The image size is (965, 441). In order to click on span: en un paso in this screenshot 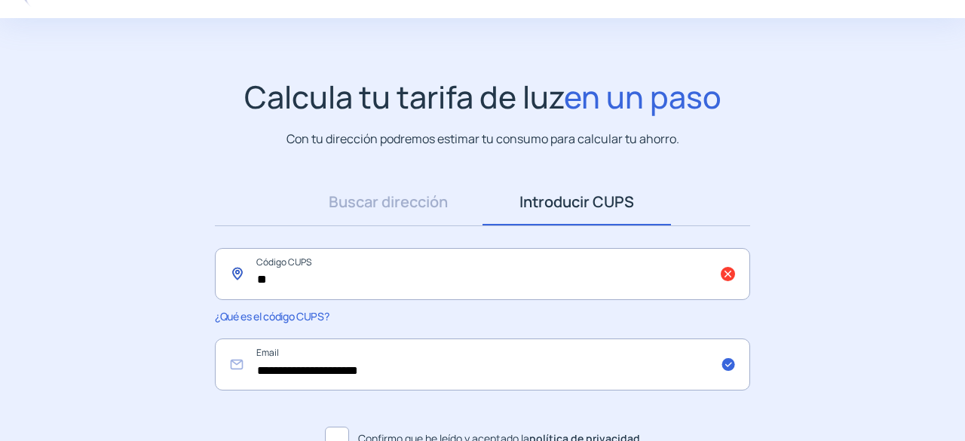, I will do `click(642, 96)`.